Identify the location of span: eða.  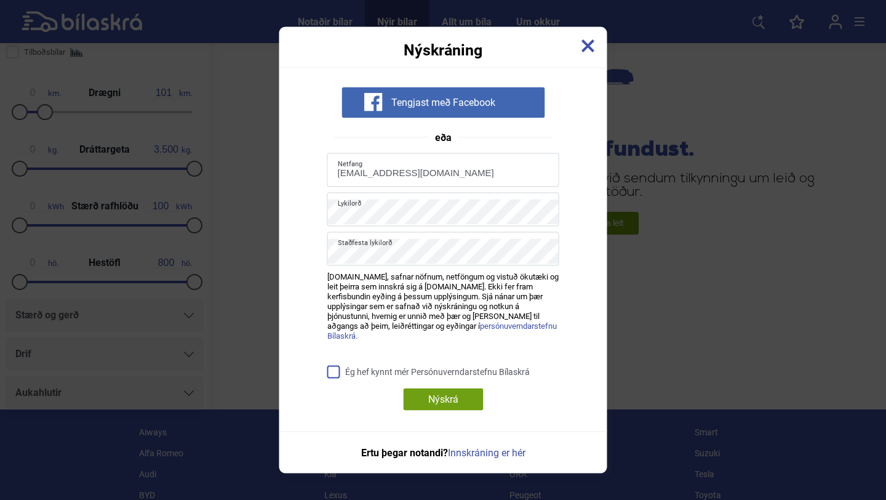
(443, 138).